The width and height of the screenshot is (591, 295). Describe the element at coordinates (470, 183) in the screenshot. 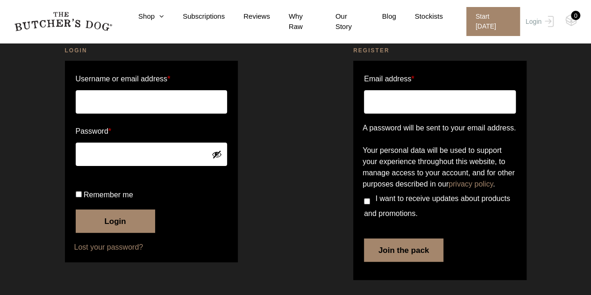

I see `a: privacy policy` at that location.